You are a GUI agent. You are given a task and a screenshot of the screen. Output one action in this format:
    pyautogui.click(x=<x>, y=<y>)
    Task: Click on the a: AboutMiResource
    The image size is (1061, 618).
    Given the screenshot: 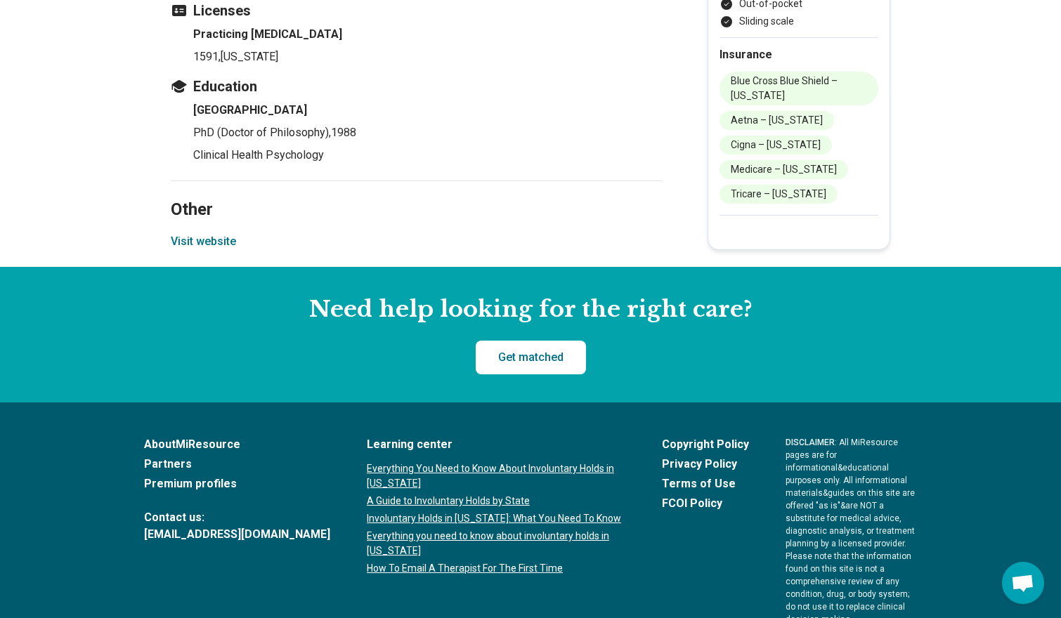 What is the action you would take?
    pyautogui.click(x=237, y=445)
    